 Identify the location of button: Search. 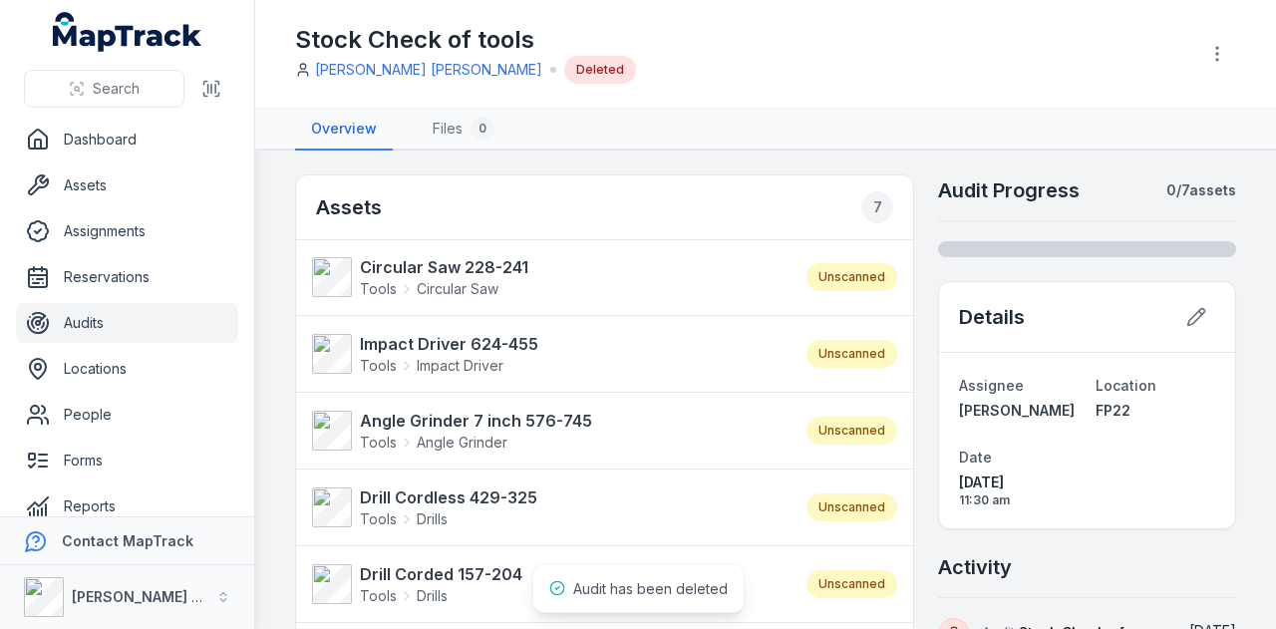
(104, 89).